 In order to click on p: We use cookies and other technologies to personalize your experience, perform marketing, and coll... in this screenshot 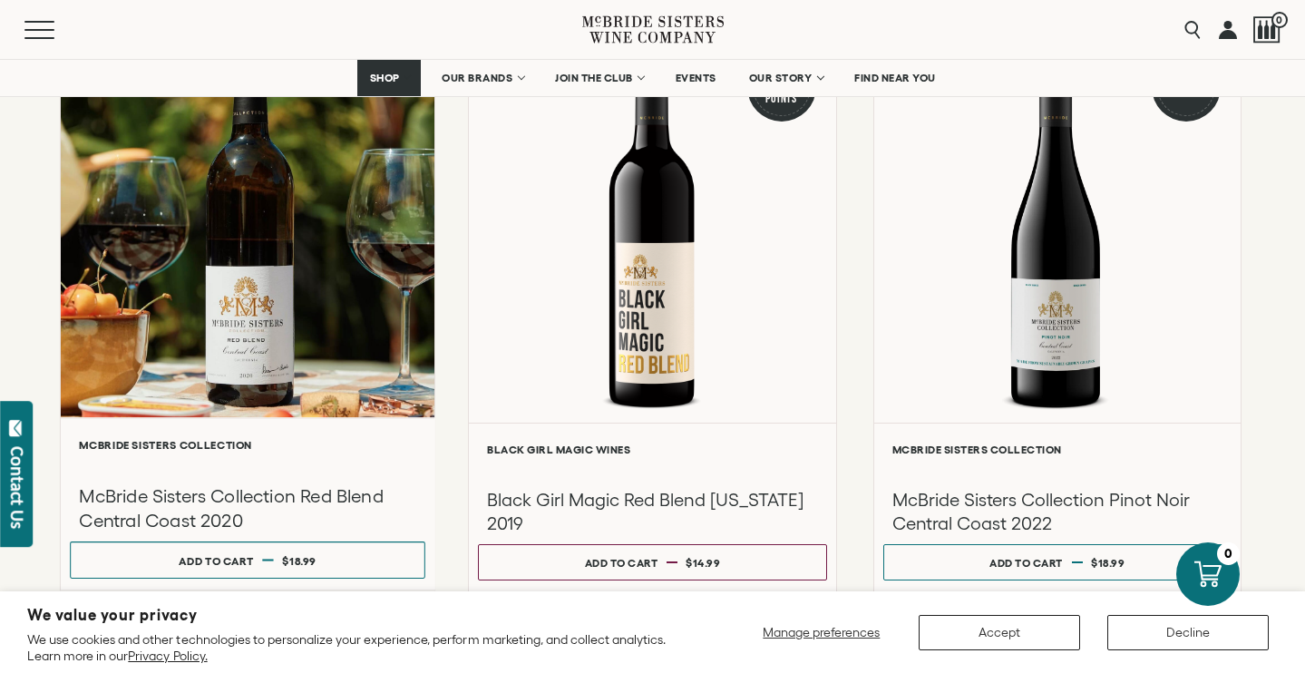, I will do `click(358, 648)`.